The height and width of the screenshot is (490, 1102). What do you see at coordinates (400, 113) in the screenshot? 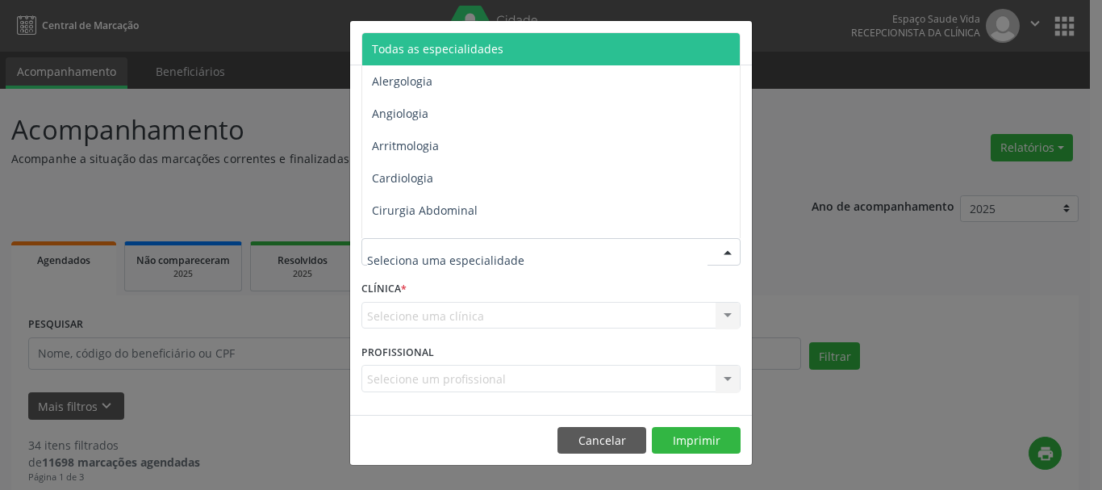
I see `span: Angiologia` at bounding box center [400, 113].